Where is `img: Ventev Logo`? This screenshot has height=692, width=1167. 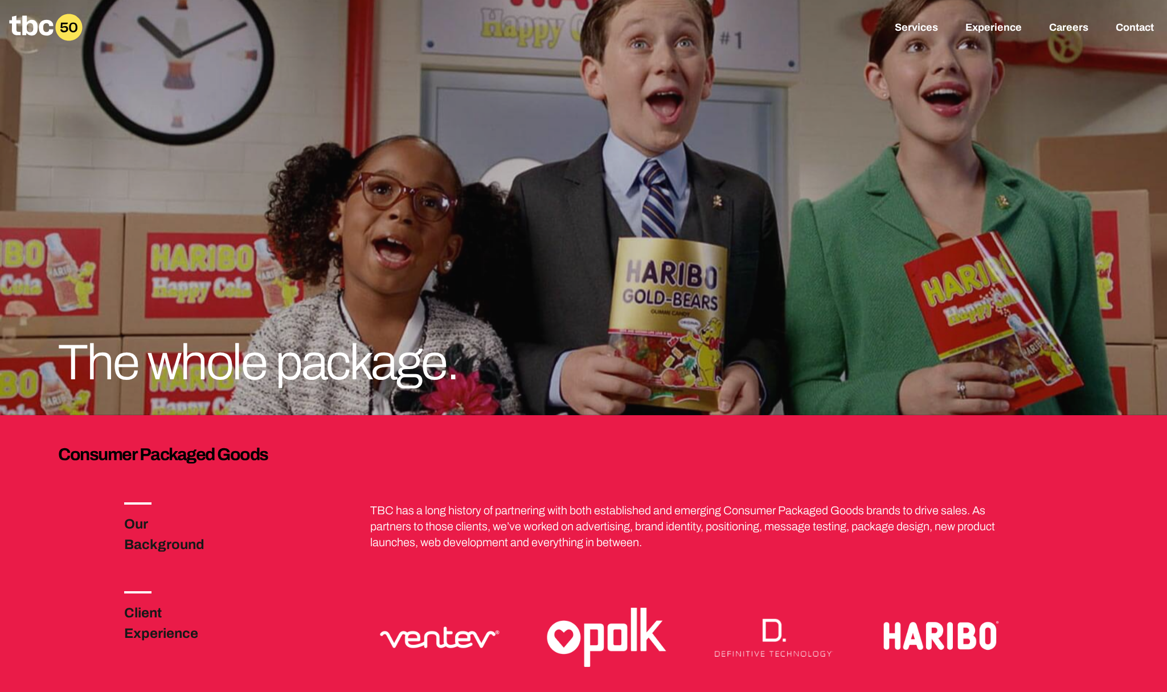 img: Ventev Logo is located at coordinates (440, 637).